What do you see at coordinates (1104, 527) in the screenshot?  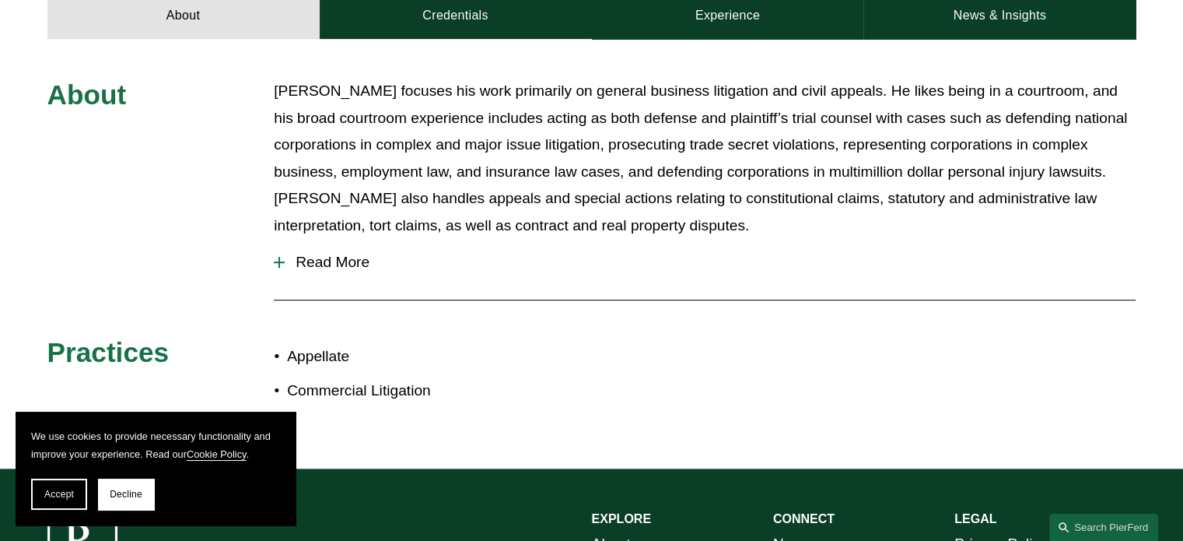 I see `a: Search this site` at bounding box center [1104, 527].